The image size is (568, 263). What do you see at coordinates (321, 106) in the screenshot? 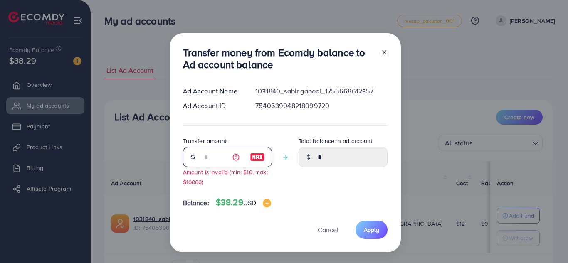
I see `div: 7540539048218099720` at bounding box center [321, 106].